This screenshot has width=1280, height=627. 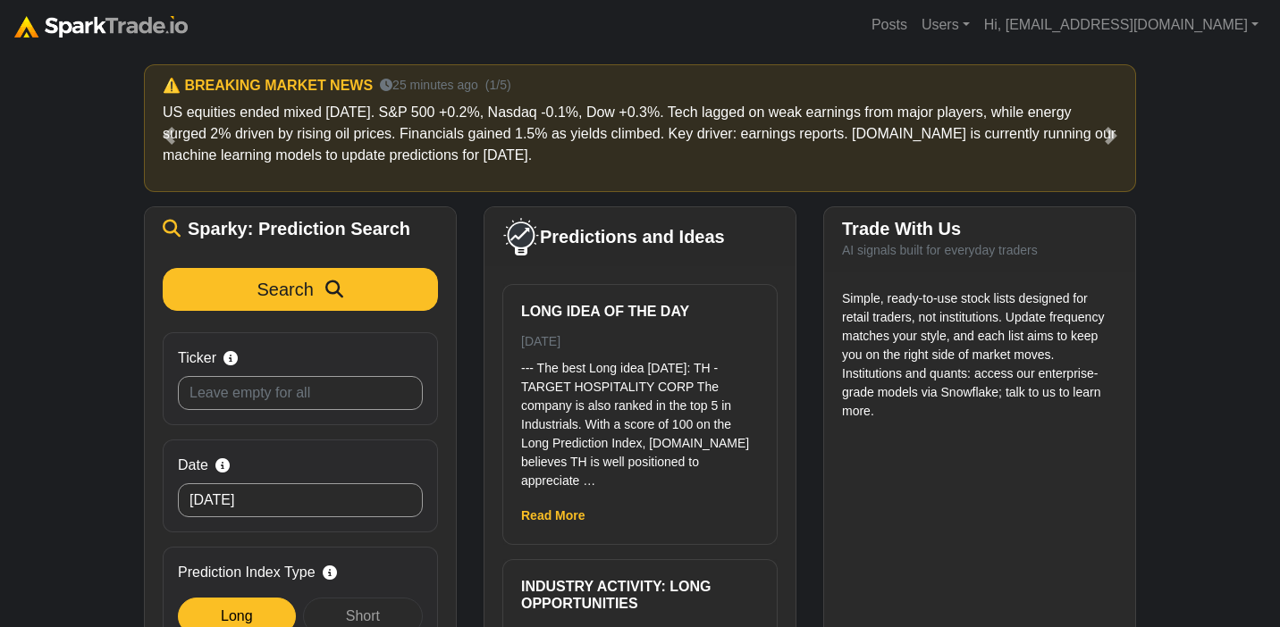 I want to click on h6: Industry Activity: Long Opportunities, so click(x=640, y=595).